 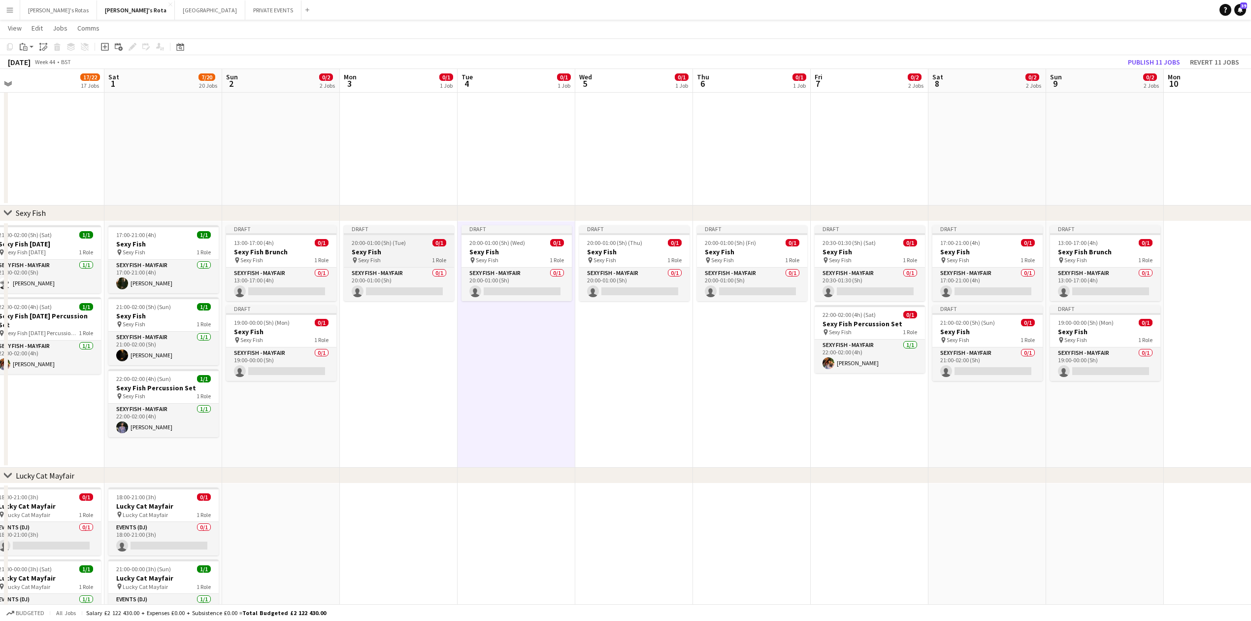 I want to click on div: BST, so click(x=66, y=62).